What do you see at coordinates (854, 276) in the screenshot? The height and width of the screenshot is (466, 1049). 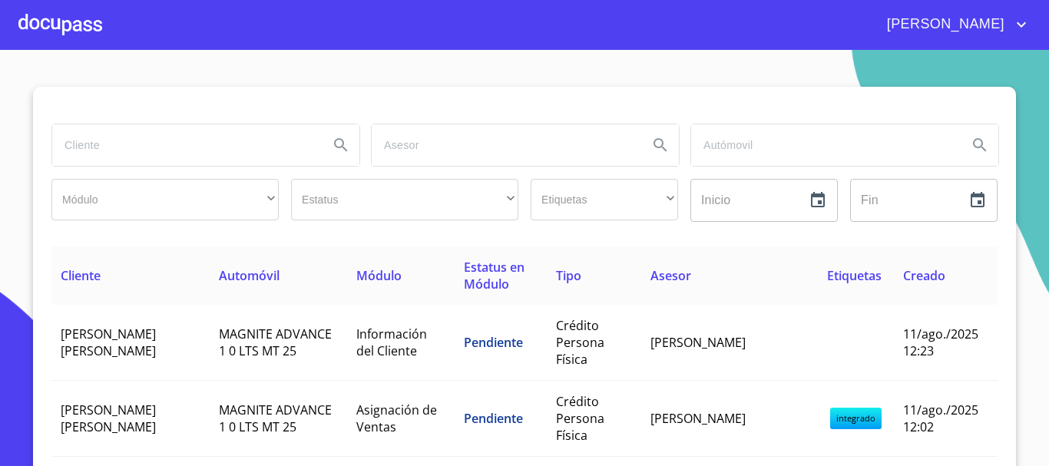 I see `span: Etiquetas` at bounding box center [854, 276].